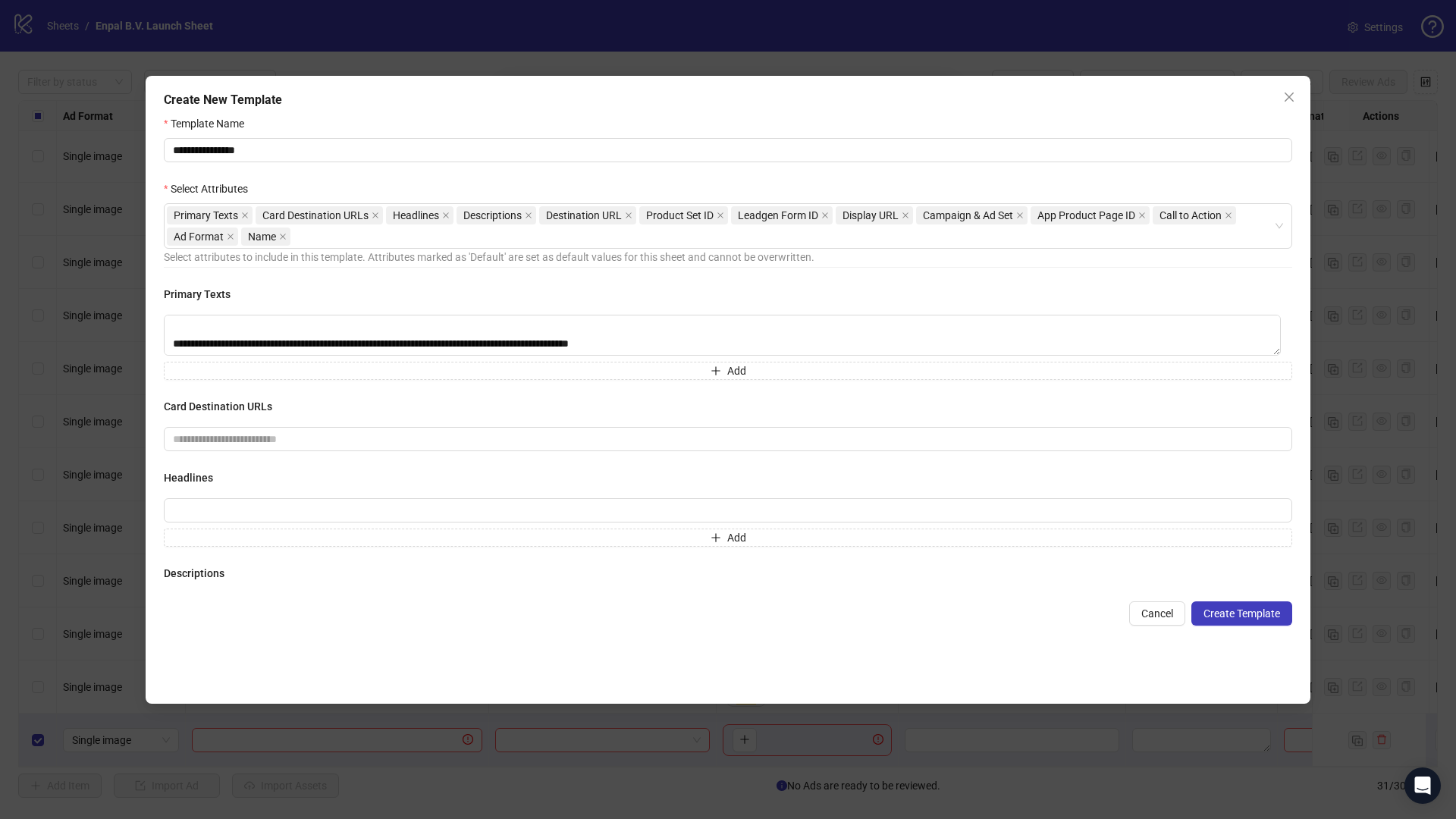  Describe the element at coordinates (728, 406) in the screenshot. I see `h4: Card Destination URLs` at that location.